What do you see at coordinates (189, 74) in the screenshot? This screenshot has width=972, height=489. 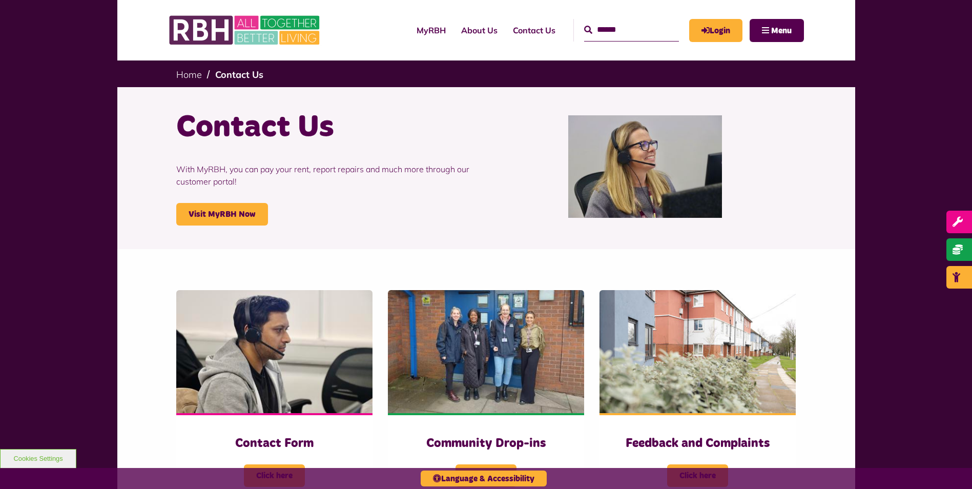 I see `a: Home` at bounding box center [189, 74].